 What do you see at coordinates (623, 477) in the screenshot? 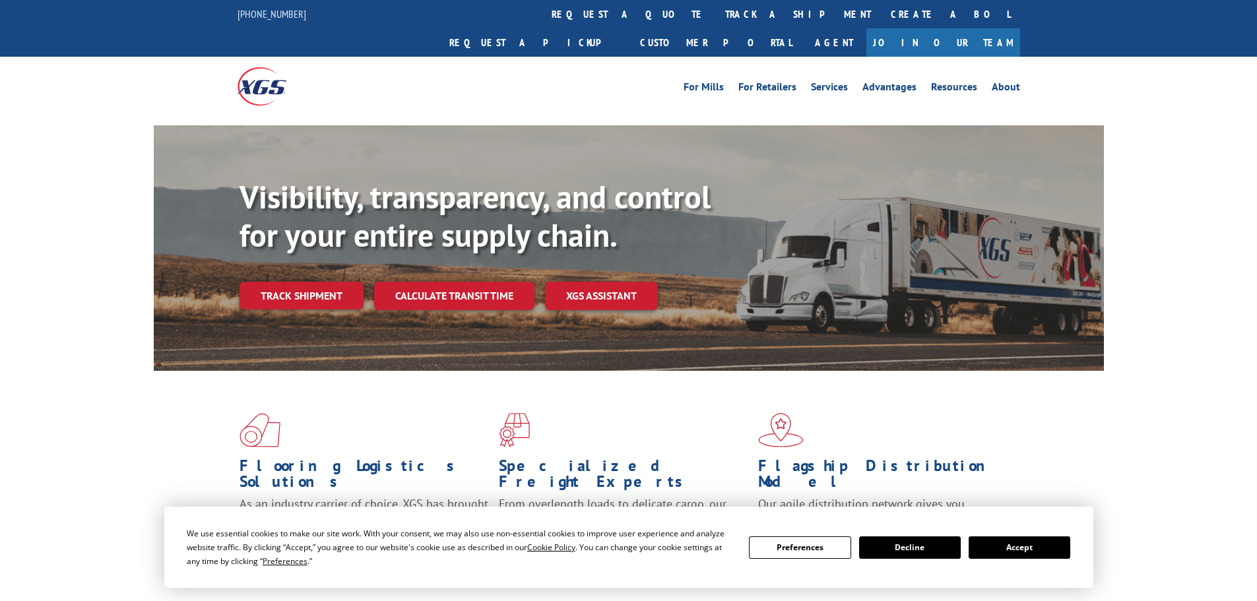
I see `h1: Specialized Freight Experts` at bounding box center [623, 477].